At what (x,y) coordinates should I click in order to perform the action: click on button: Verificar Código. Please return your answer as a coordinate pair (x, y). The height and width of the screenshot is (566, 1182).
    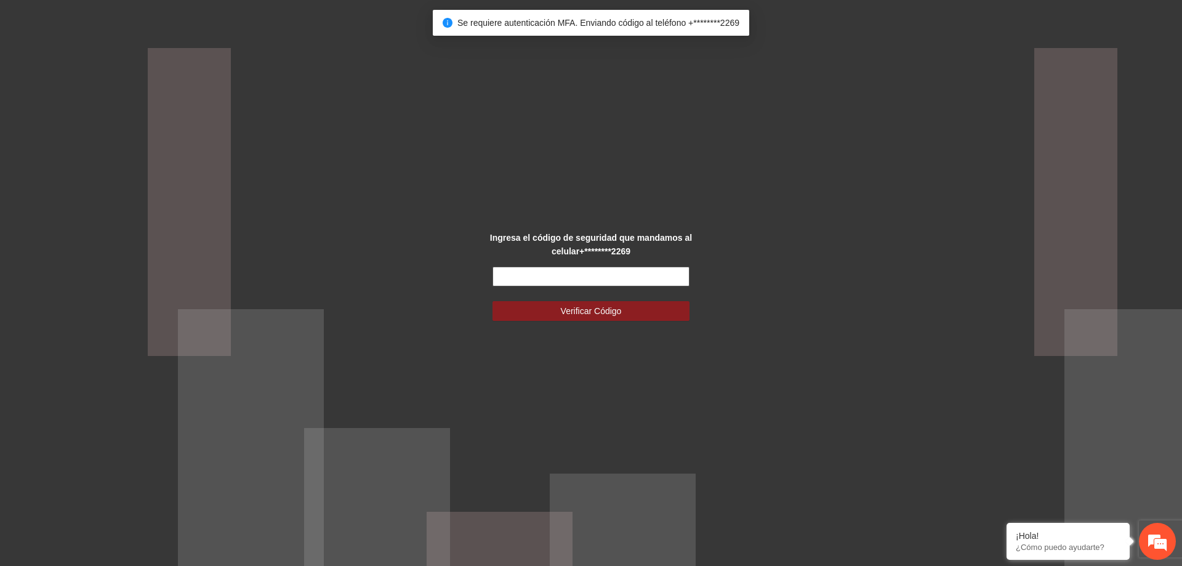
    Looking at the image, I should click on (591, 311).